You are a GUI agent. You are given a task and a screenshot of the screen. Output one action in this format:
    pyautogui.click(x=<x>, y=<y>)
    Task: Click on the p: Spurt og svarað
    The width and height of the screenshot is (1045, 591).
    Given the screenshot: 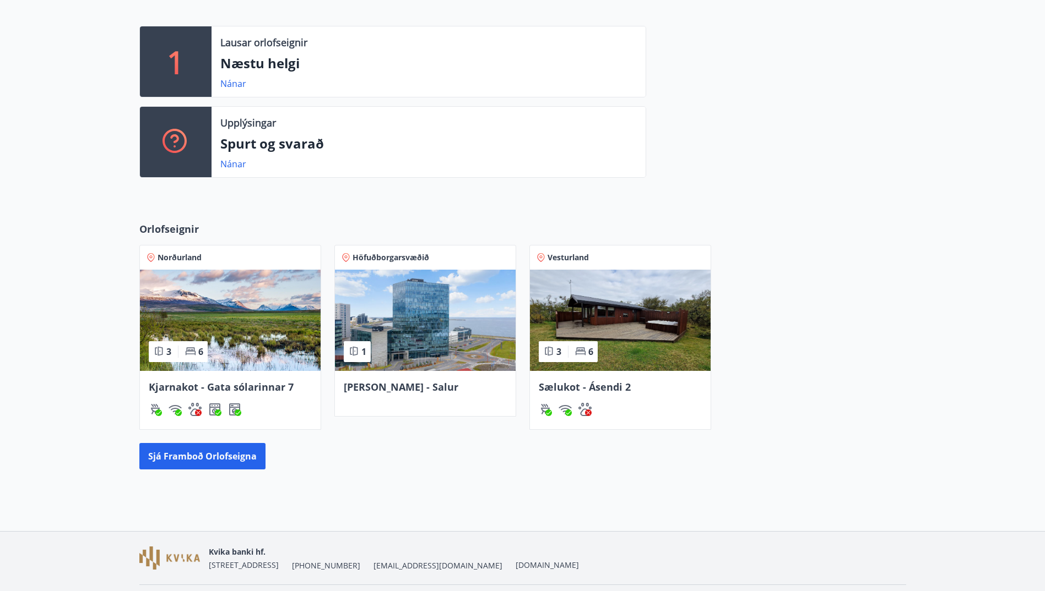 What is the action you would take?
    pyautogui.click(x=428, y=144)
    